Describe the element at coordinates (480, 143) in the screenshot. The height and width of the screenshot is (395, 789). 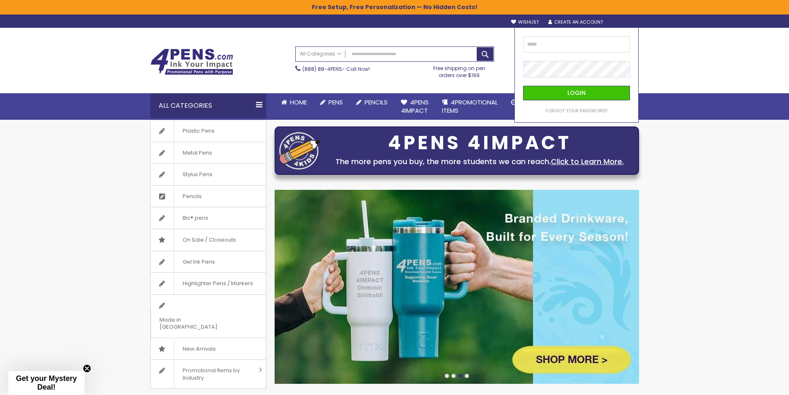
I see `div: 4PENS 4IMPACT` at that location.